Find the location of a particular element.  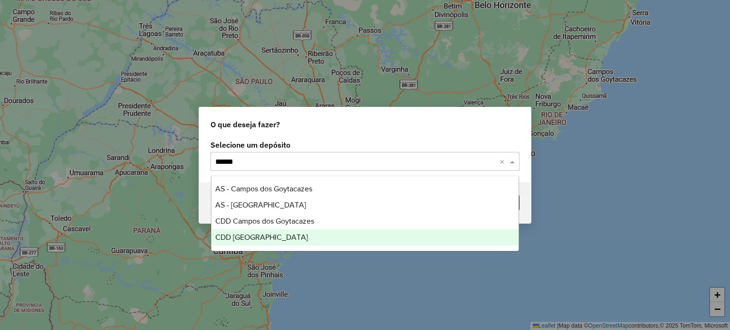

label: Selecione um depósito is located at coordinates (365, 145).